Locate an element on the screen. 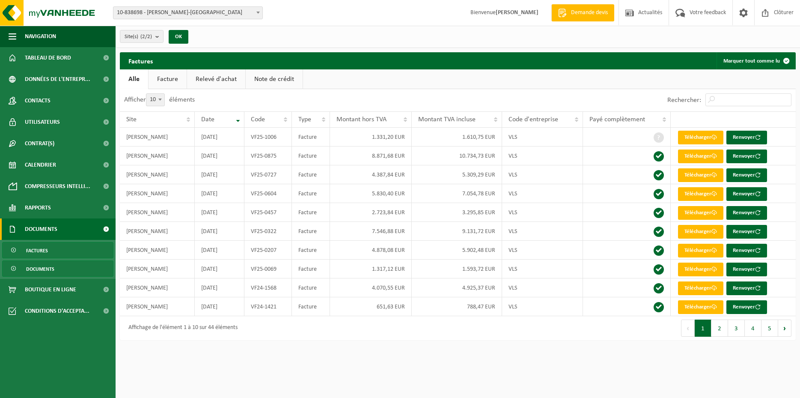  span: Rapports is located at coordinates (38, 208).